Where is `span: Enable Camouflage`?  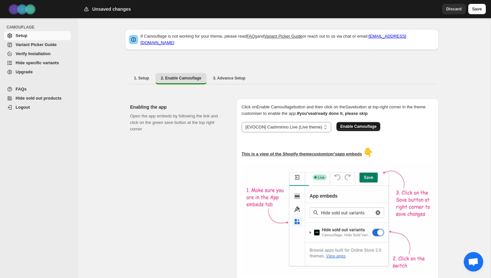
span: Enable Camouflage is located at coordinates (358, 127).